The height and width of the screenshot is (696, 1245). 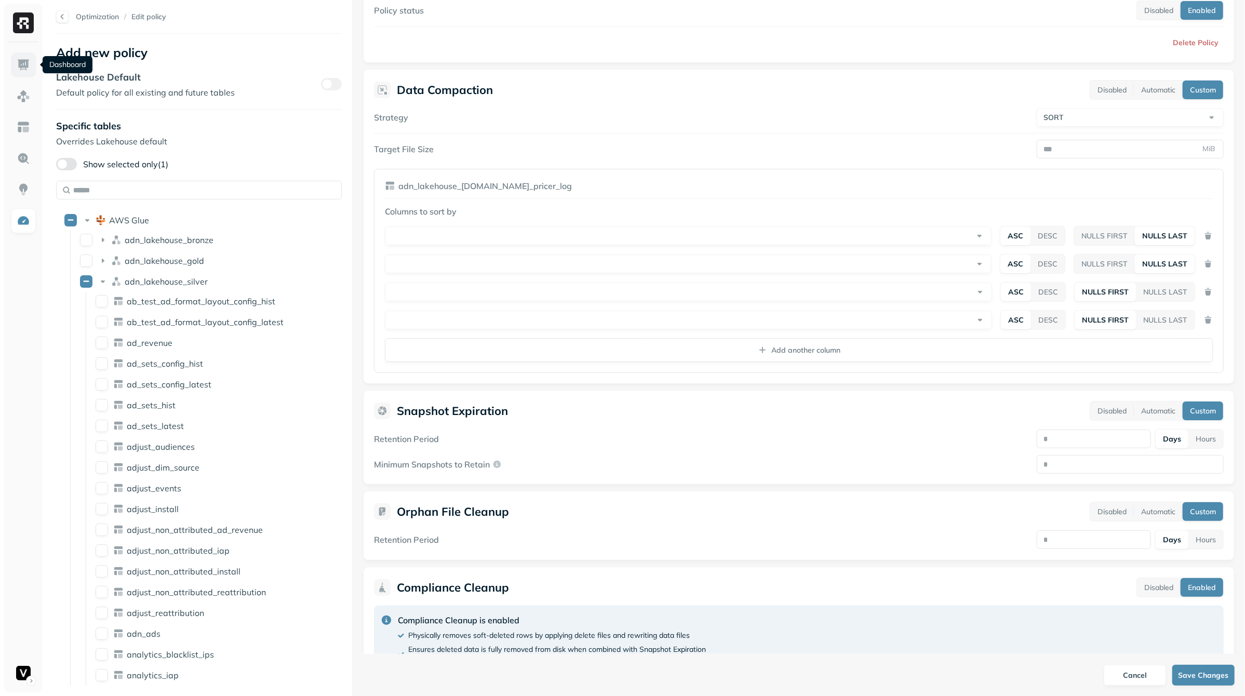 I want to click on p: Compliance Cleanup is enabled, so click(x=552, y=620).